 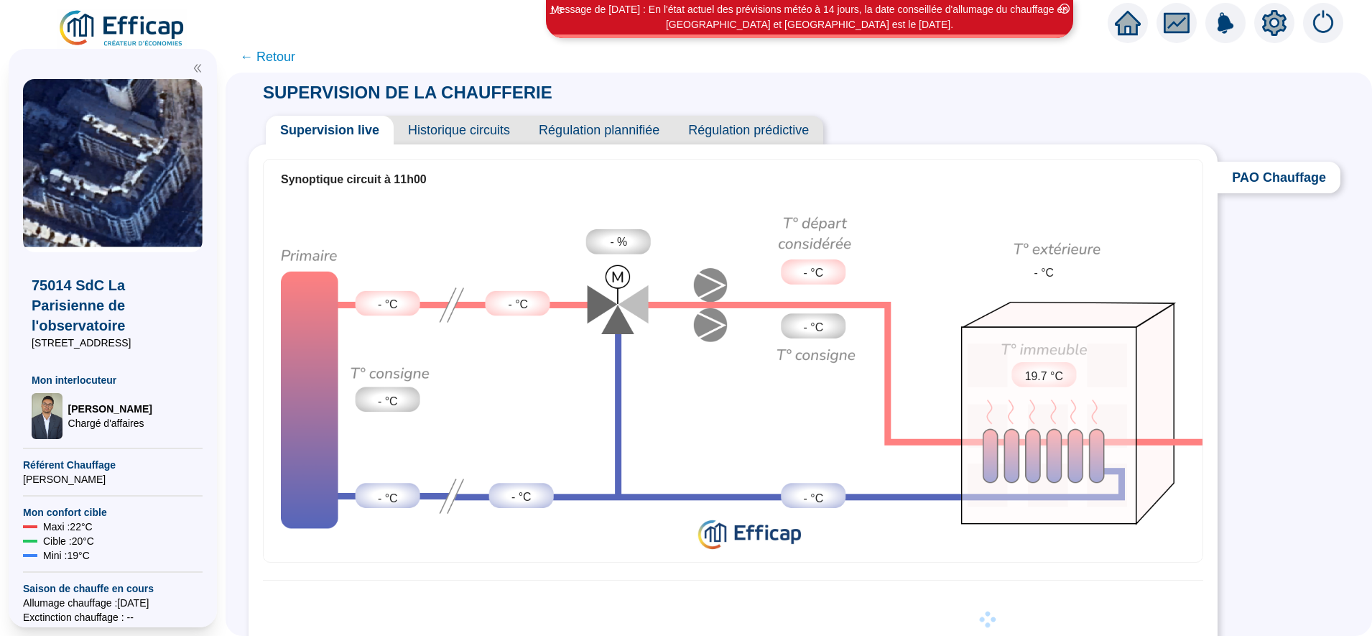 I want to click on span: Exctinction chauffage : --, so click(x=113, y=617).